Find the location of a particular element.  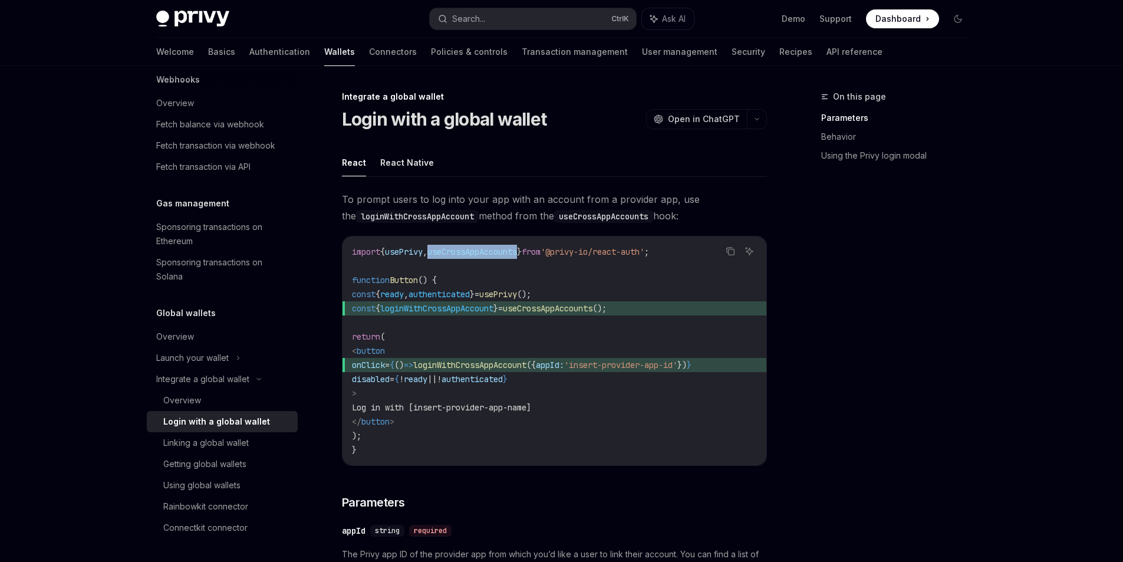

a: Authentication is located at coordinates (279, 52).